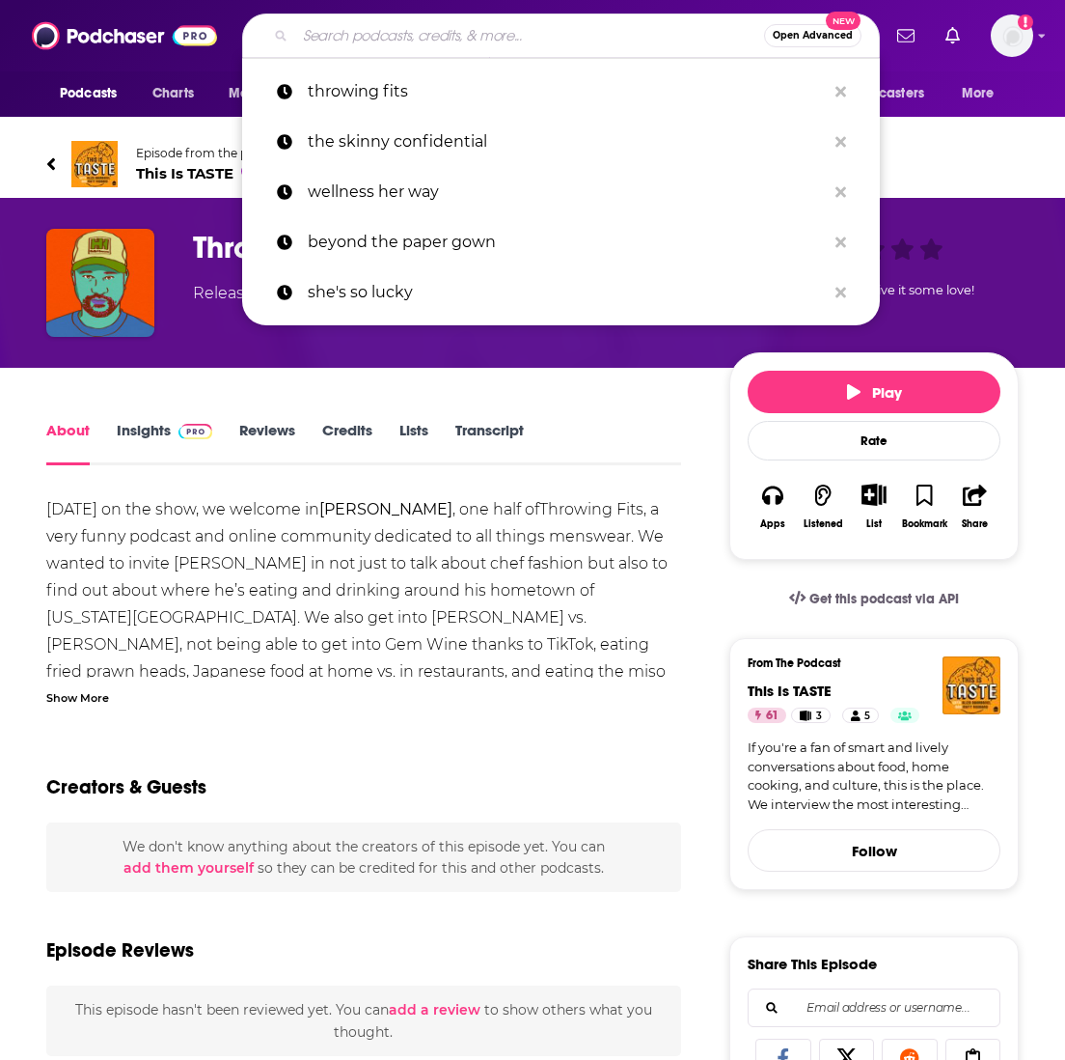  I want to click on div: Show More ButtonList, so click(874, 506).